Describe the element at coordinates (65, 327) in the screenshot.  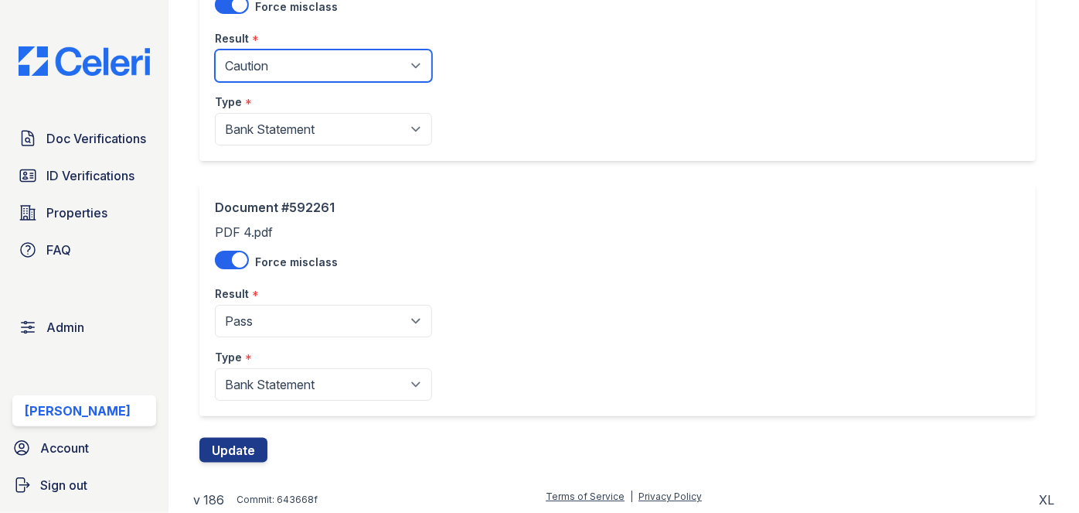
I see `span: Admin` at that location.